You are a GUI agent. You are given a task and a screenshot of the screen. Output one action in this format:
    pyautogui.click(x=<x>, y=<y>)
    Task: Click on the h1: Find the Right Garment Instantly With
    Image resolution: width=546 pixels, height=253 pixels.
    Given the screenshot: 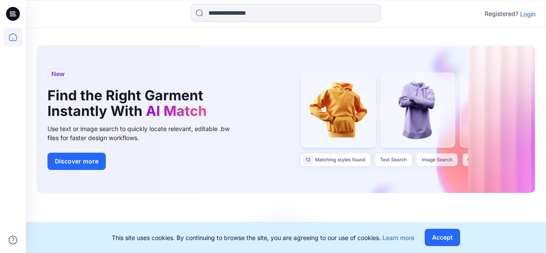 What is the action you would take?
    pyautogui.click(x=138, y=103)
    